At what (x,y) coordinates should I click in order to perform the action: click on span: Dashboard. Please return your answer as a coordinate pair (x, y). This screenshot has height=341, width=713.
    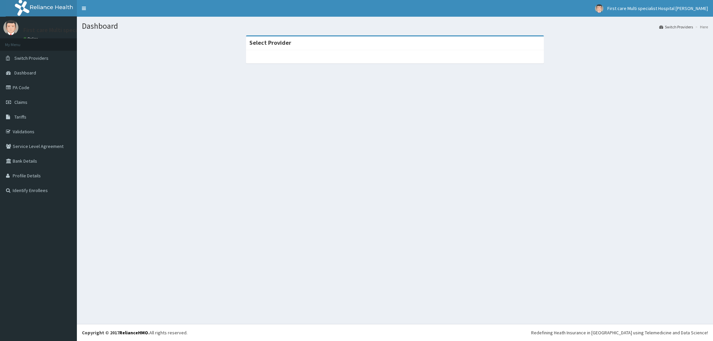
    Looking at the image, I should click on (25, 73).